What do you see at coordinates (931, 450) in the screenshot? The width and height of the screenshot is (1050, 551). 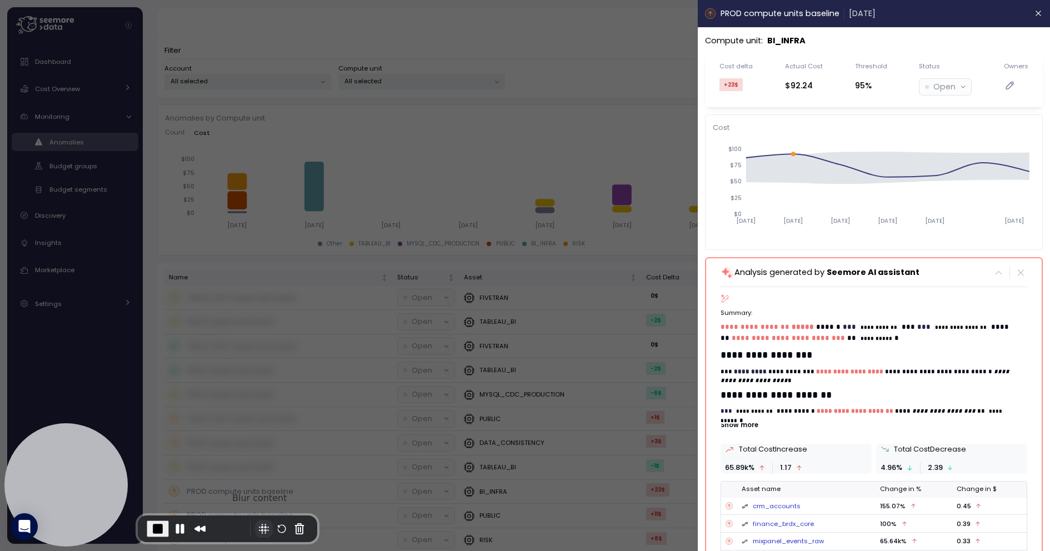 I see `p: Total Cost Decrease` at bounding box center [931, 450].